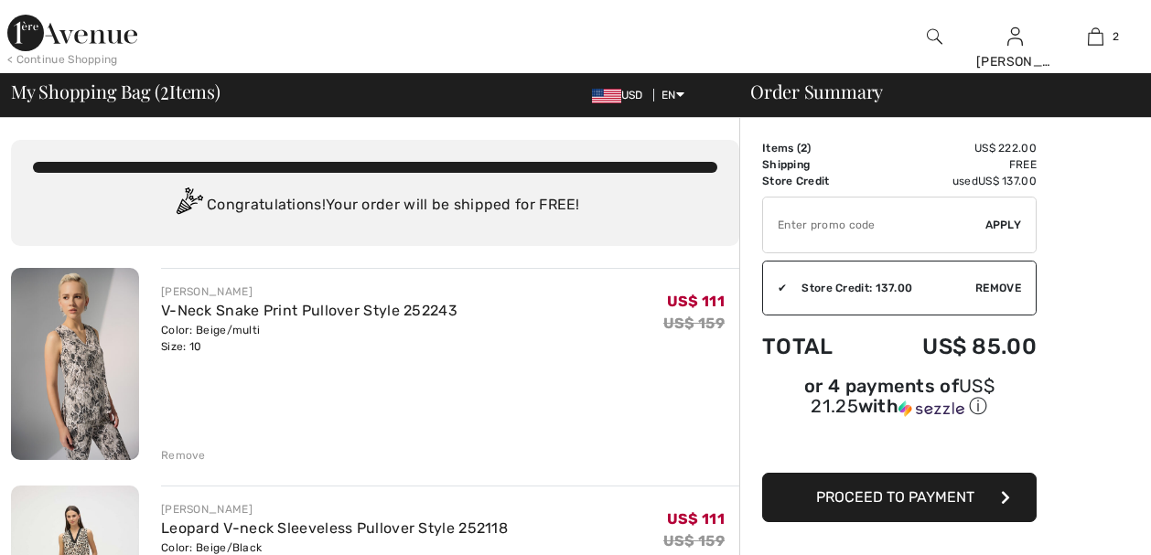 This screenshot has height=555, width=1151. What do you see at coordinates (814, 165) in the screenshot?
I see `td: Shipping` at bounding box center [814, 165].